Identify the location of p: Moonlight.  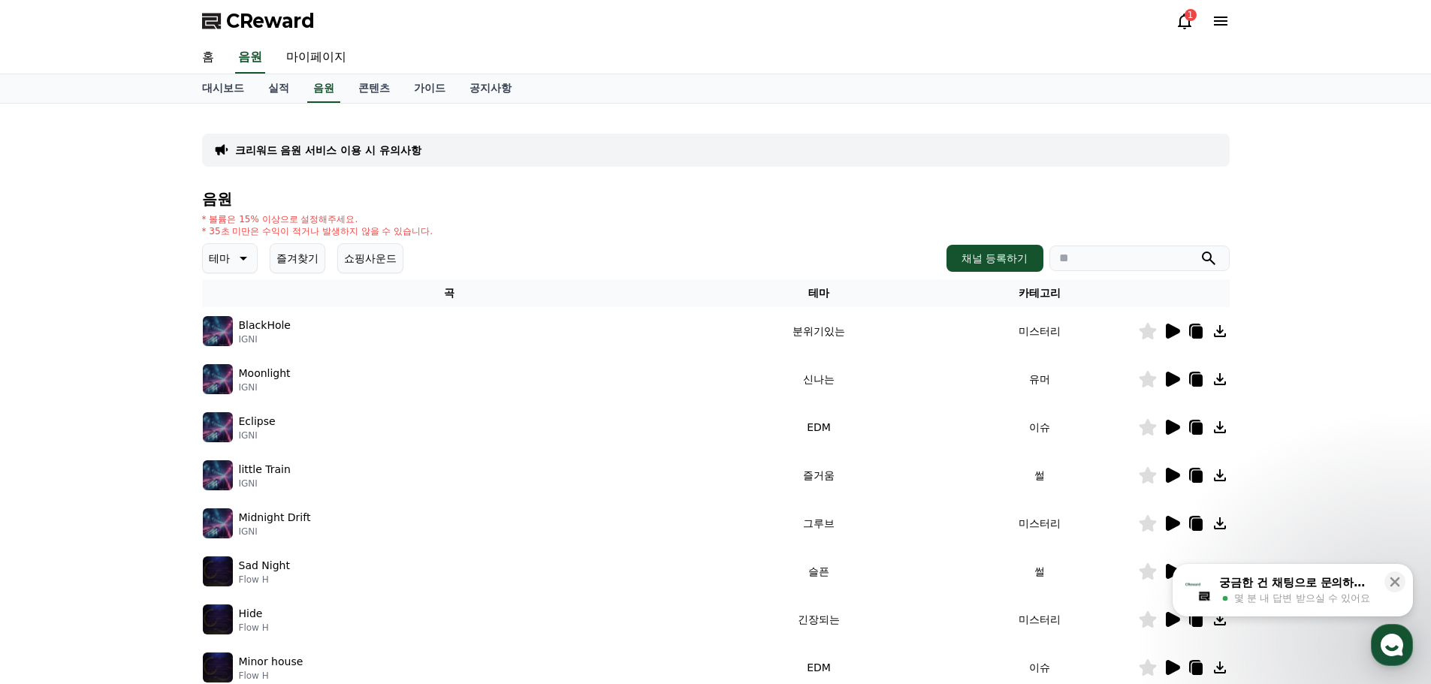
(264, 373).